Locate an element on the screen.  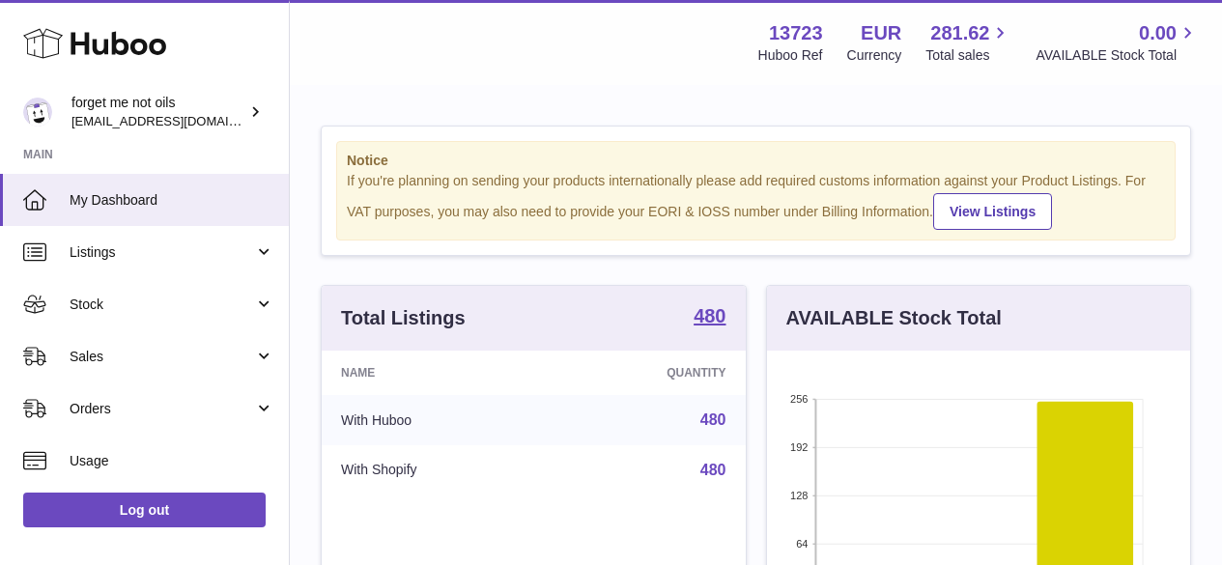
span: Usage is located at coordinates (172, 461).